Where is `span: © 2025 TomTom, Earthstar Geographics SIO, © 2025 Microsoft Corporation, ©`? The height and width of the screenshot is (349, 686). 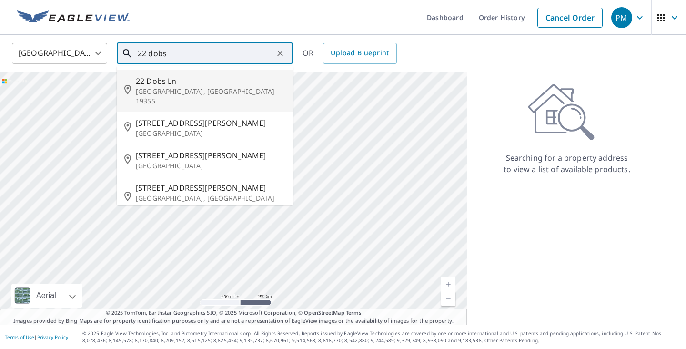 span: © 2025 TomTom, Earthstar Geographics SIO, © 2025 Microsoft Corporation, © is located at coordinates (233, 312).